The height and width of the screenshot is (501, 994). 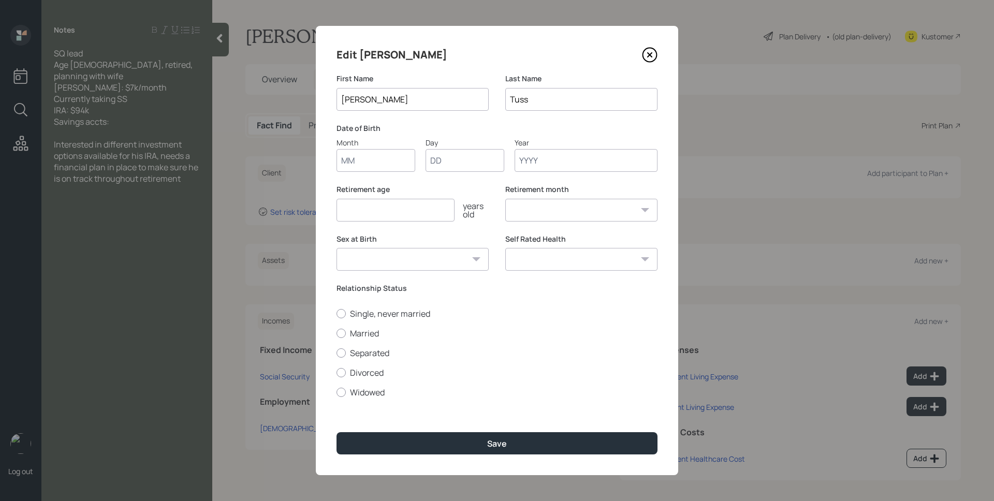 I want to click on label: Sex at Birth, so click(x=412, y=239).